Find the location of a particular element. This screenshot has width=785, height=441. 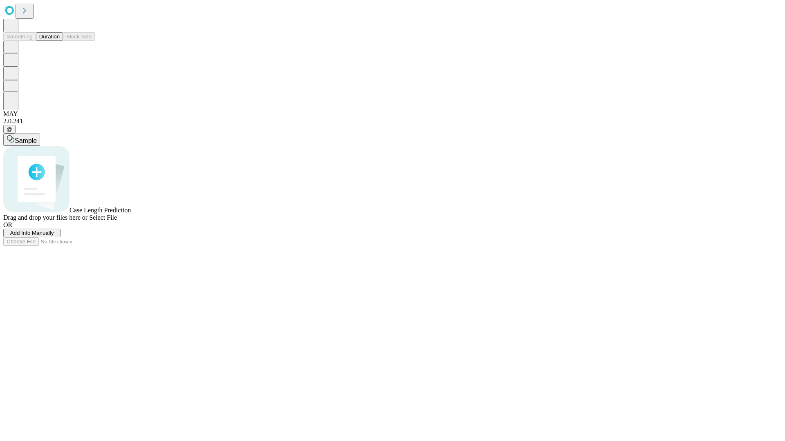

span: Drag and drop your files here or is located at coordinates (45, 217).